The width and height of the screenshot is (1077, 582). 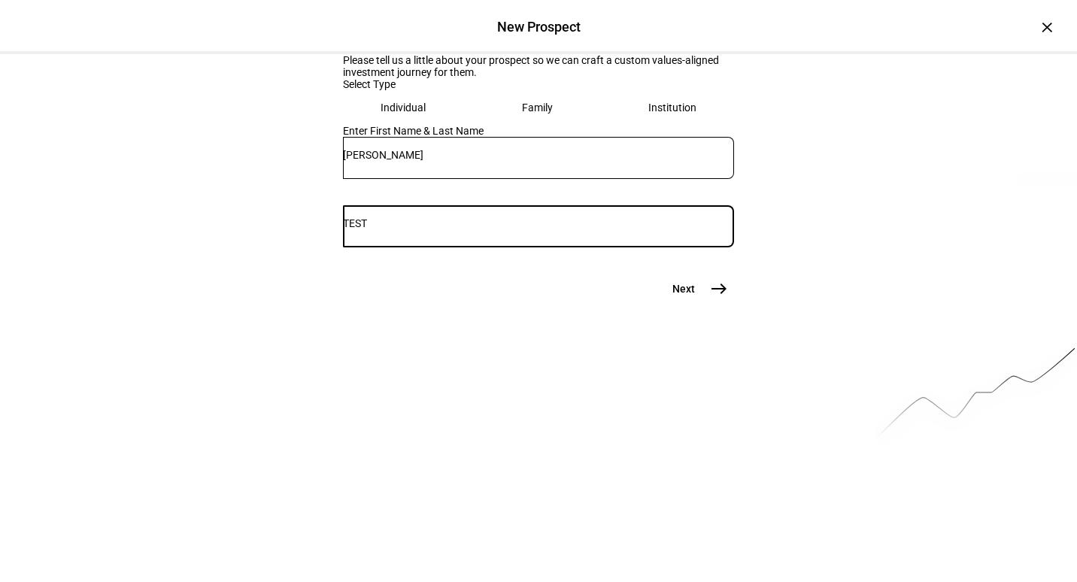 What do you see at coordinates (537, 108) in the screenshot?
I see `div: Family` at bounding box center [537, 108].